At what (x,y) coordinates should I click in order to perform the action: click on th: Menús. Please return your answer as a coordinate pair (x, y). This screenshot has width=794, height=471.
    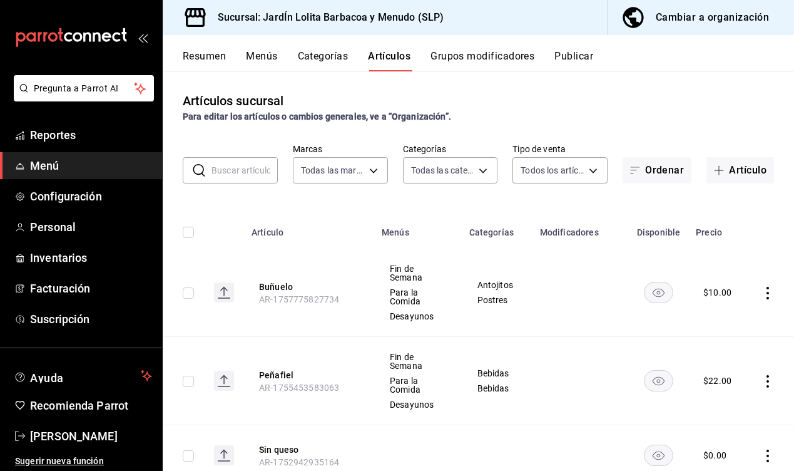
    Looking at the image, I should click on (418, 229).